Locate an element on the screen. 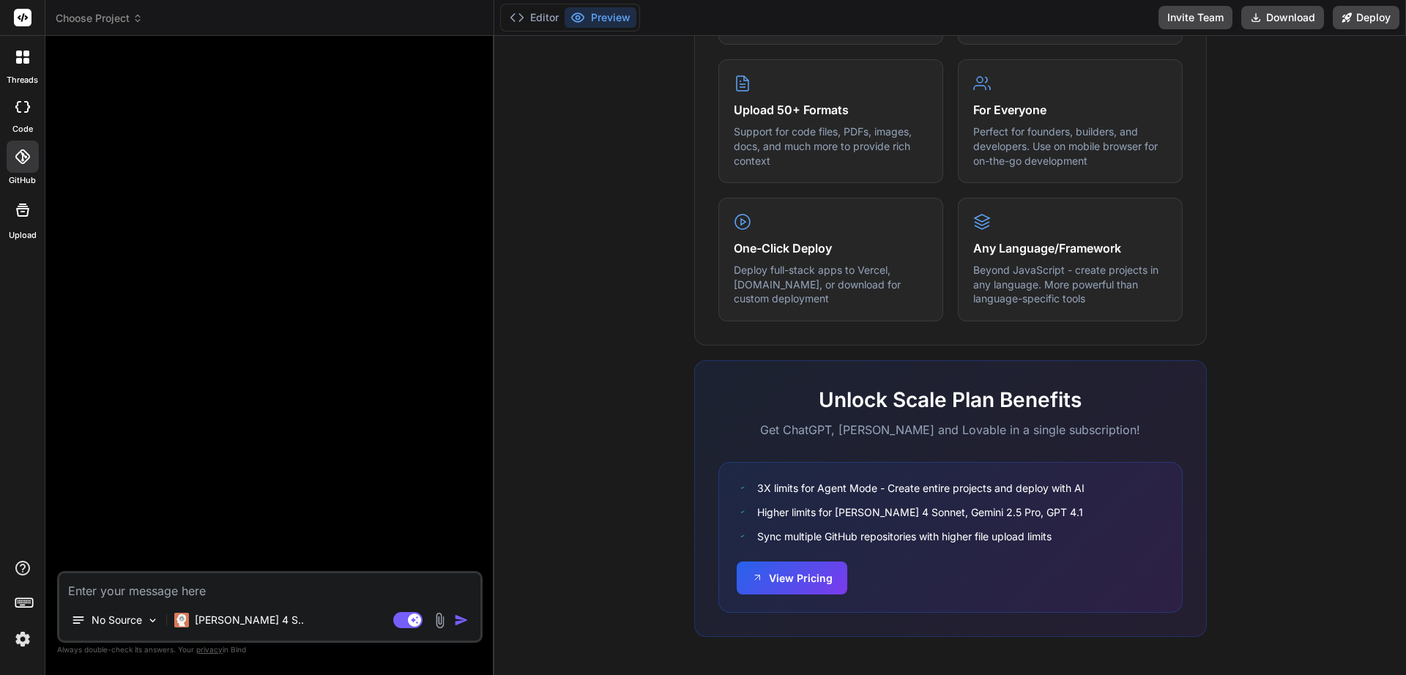 This screenshot has height=675, width=1406. h4: For Everyone is located at coordinates (1070, 110).